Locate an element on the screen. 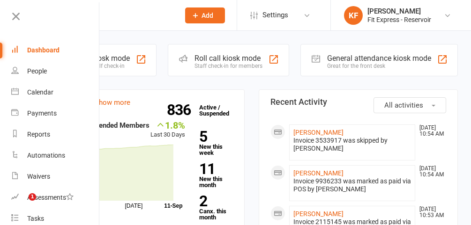 The image size is (471, 225). h3: Members is located at coordinates (145, 102).